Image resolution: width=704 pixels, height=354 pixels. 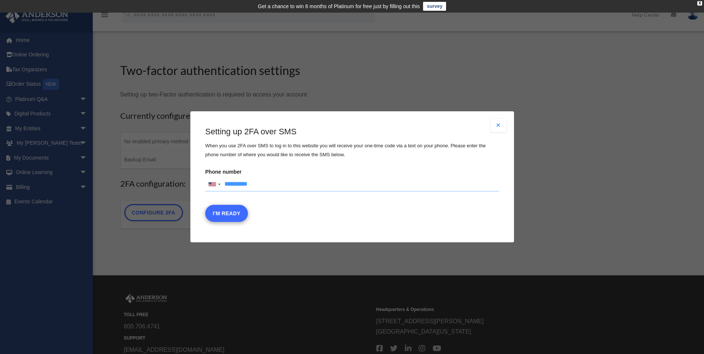 I want to click on button: Close modal, so click(x=498, y=125).